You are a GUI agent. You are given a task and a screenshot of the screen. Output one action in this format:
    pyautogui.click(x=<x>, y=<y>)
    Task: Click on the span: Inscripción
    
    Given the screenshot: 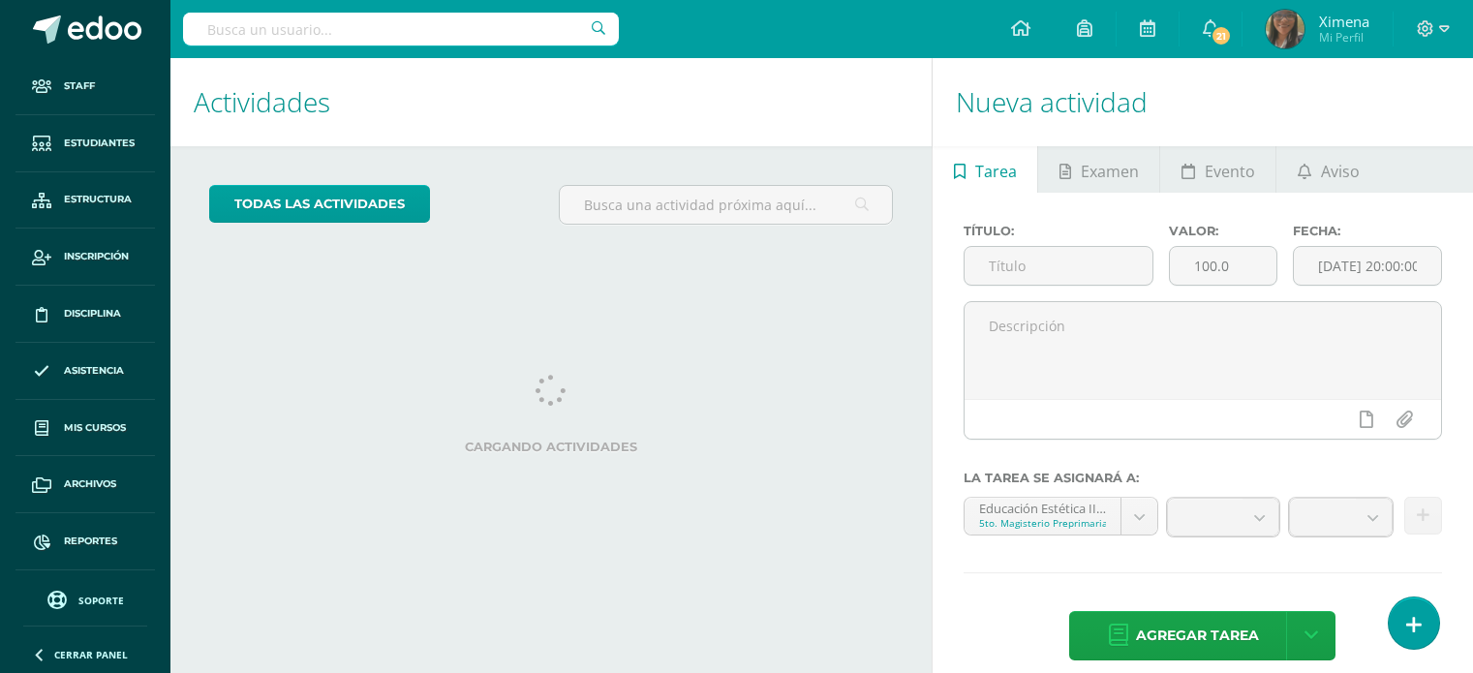 What is the action you would take?
    pyautogui.click(x=96, y=257)
    